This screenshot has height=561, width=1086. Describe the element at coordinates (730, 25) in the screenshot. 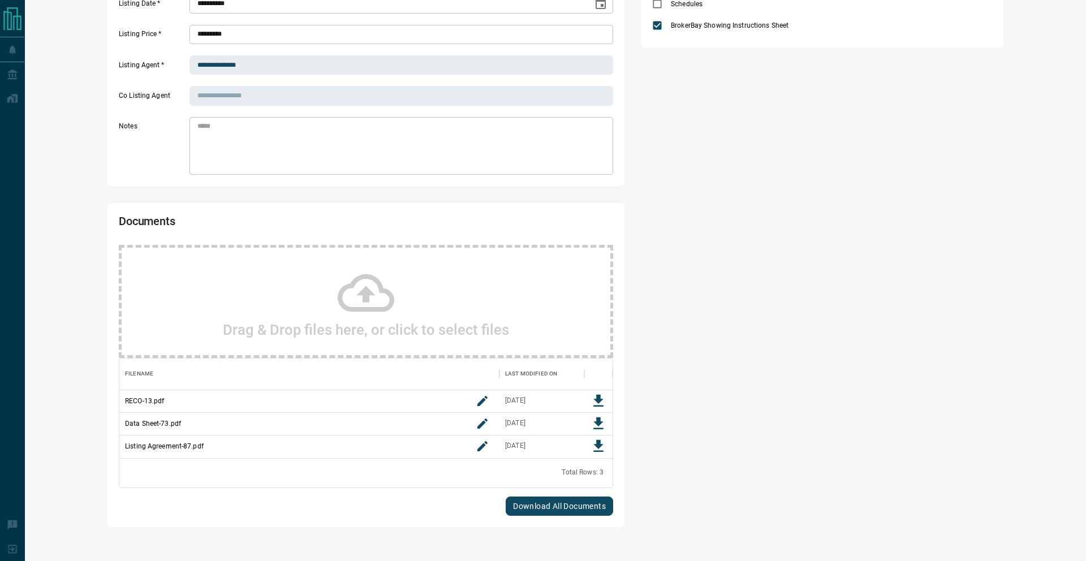

I see `span: BrokerBay Showing Instructions Sheet` at that location.